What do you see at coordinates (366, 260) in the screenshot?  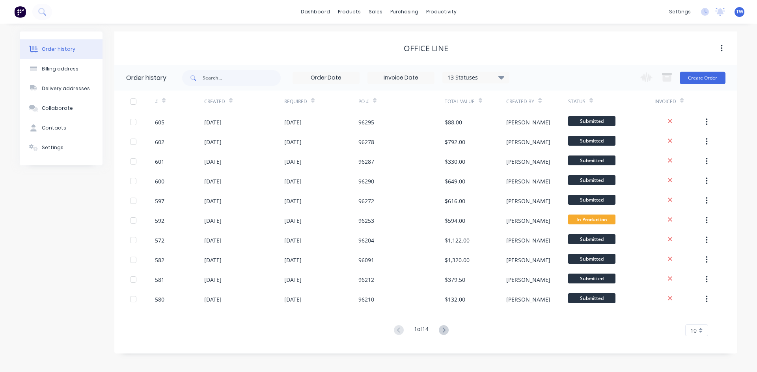 I see `div: 96091` at bounding box center [366, 260].